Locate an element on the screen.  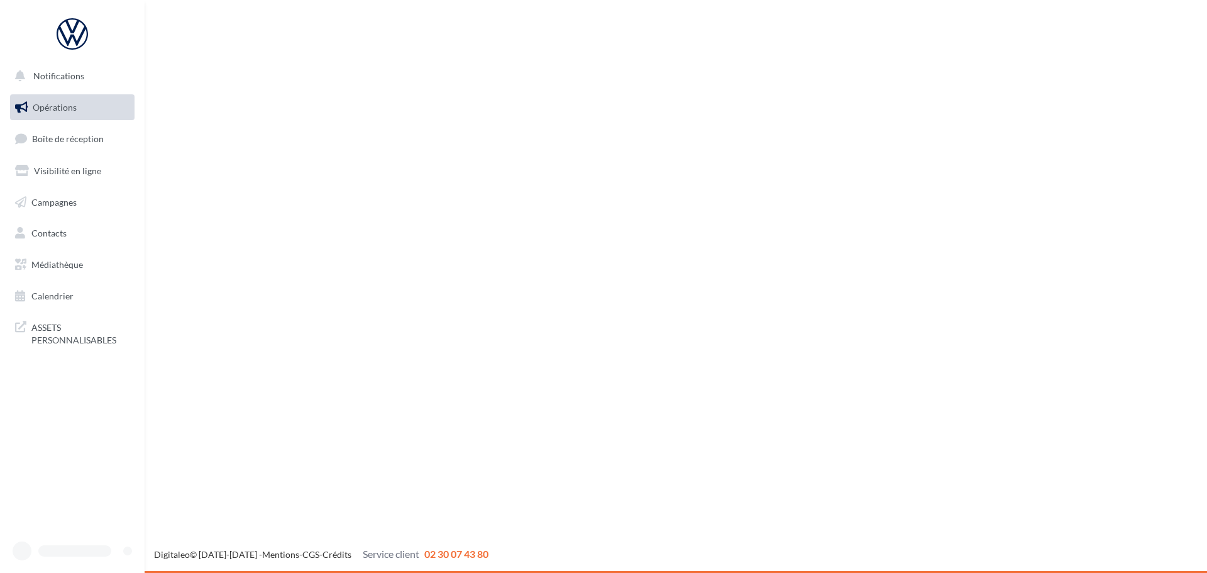
a: Crédits is located at coordinates (337, 554).